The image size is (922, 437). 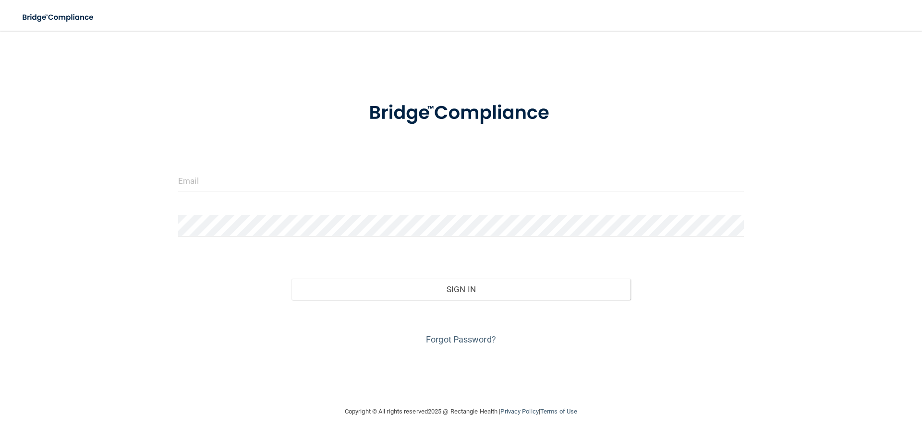 I want to click on a: Privacy Policy, so click(x=519, y=412).